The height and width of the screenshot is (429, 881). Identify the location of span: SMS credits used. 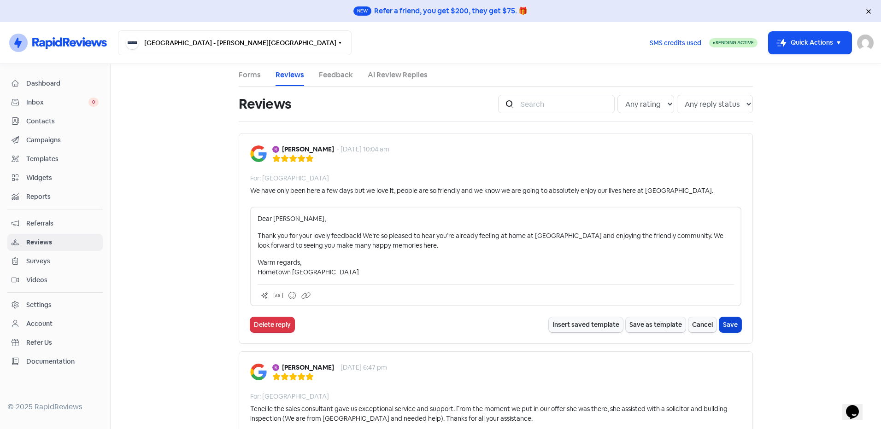
(675, 43).